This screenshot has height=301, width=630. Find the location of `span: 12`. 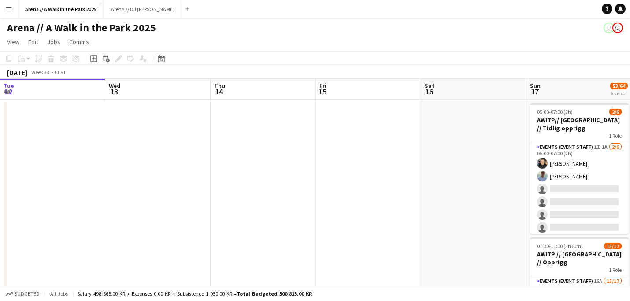

span: 12 is located at coordinates (8, 91).